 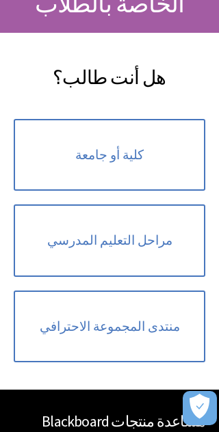 What do you see at coordinates (109, 155) in the screenshot?
I see `span: كلية أو جامعة` at bounding box center [109, 155].